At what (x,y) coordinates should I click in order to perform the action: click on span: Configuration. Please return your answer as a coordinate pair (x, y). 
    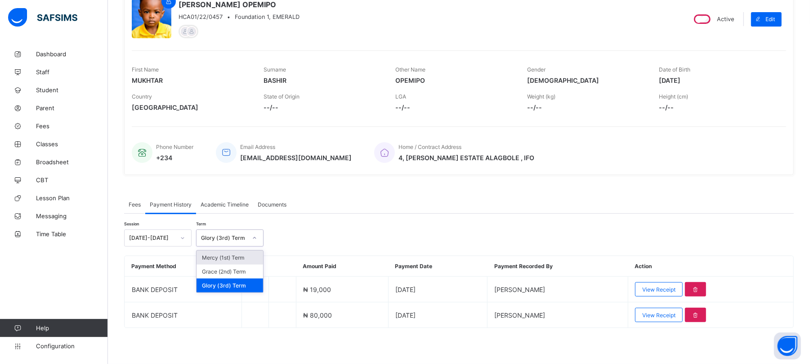
    Looking at the image, I should click on (72, 346).